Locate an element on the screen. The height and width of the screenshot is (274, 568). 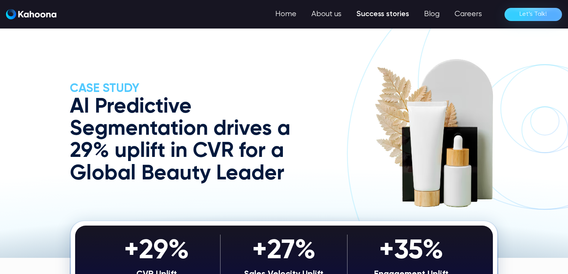
a: Home is located at coordinates (286, 14).